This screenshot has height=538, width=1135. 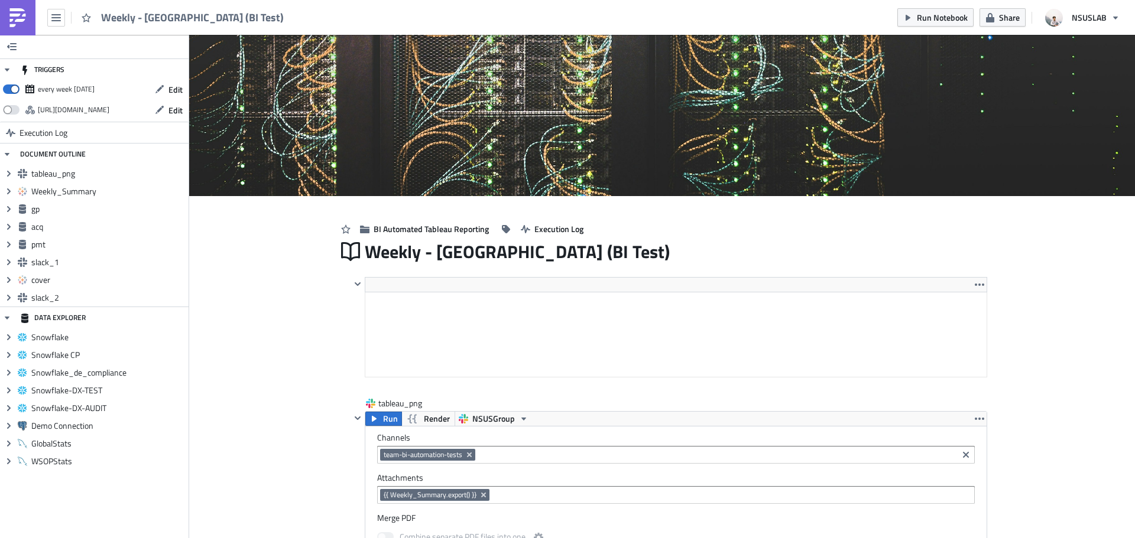 I want to click on span: Run, so click(x=390, y=419).